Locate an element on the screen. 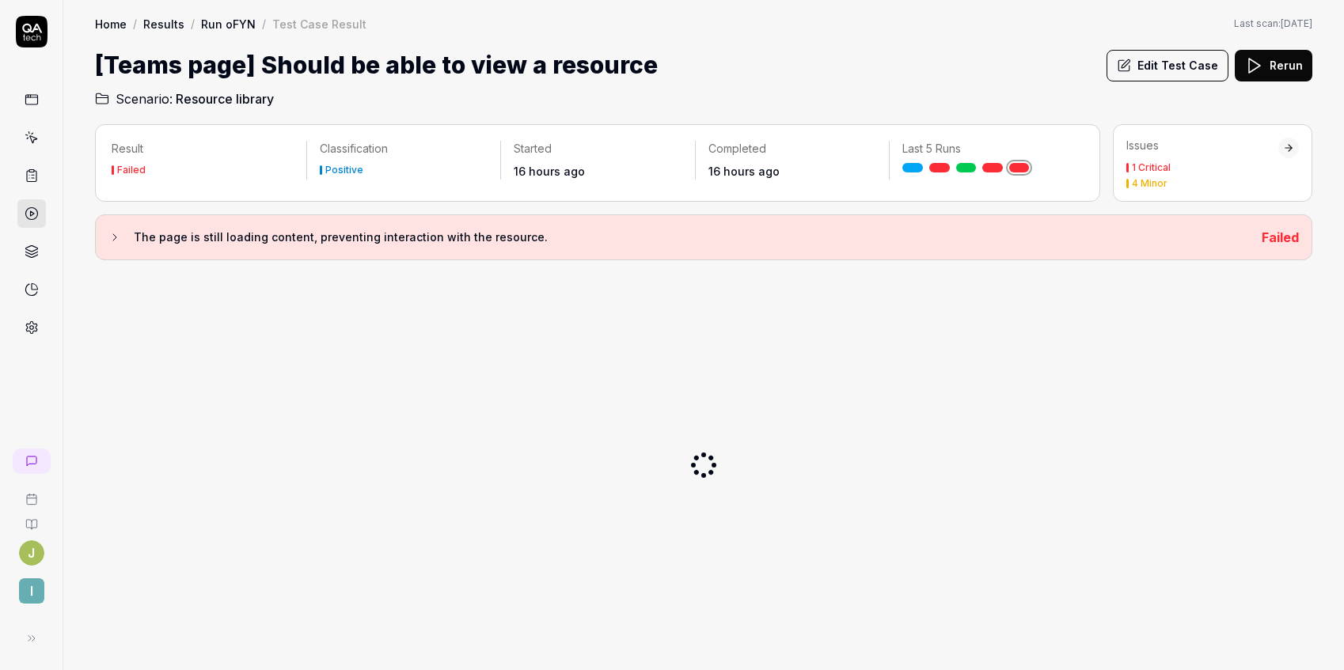  button: J is located at coordinates (32, 553).